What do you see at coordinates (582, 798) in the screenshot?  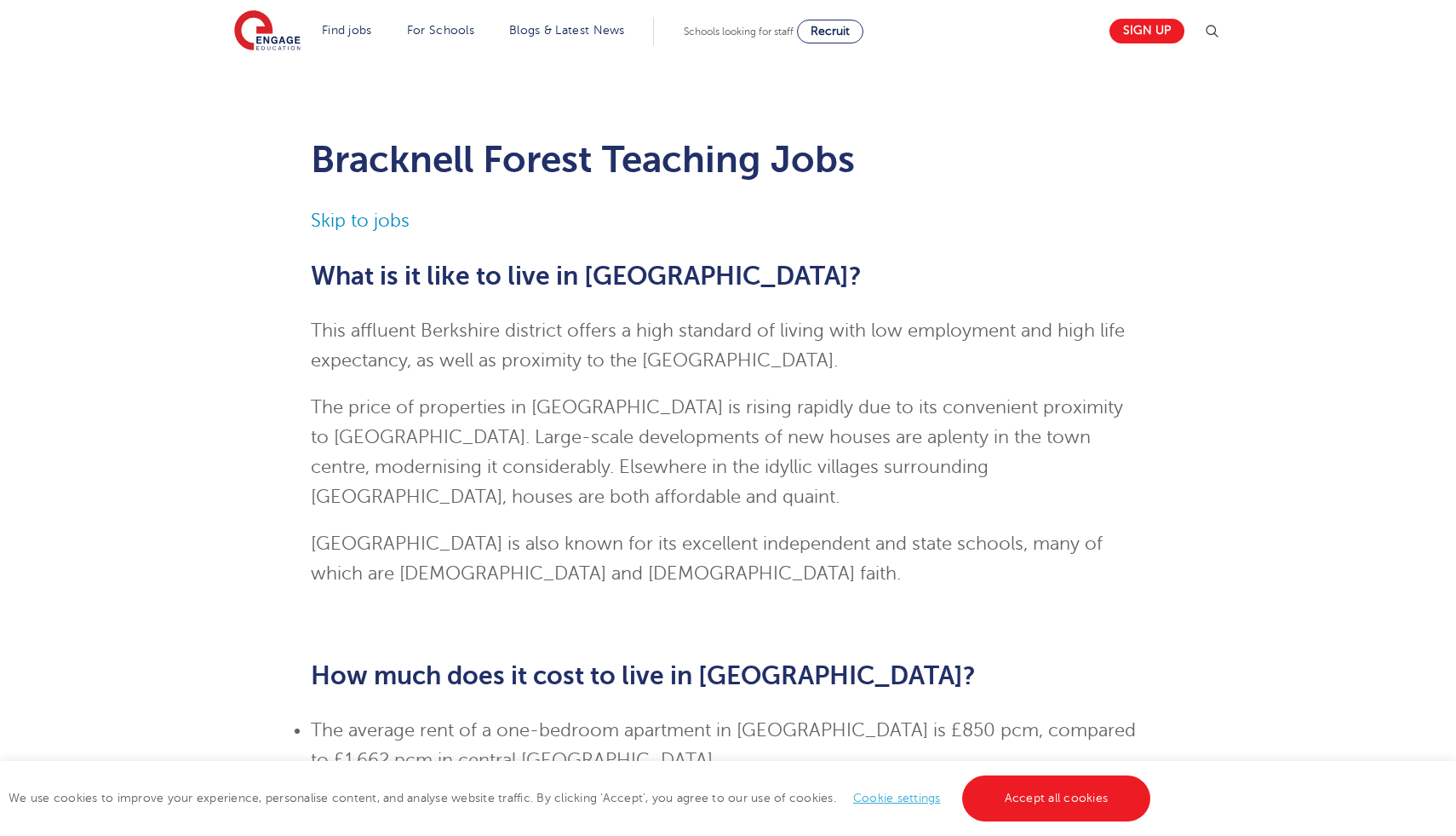 I see `span: We use cookies to improve your experience, personalise content, and analyse website traffic. By c...` at bounding box center [582, 798].